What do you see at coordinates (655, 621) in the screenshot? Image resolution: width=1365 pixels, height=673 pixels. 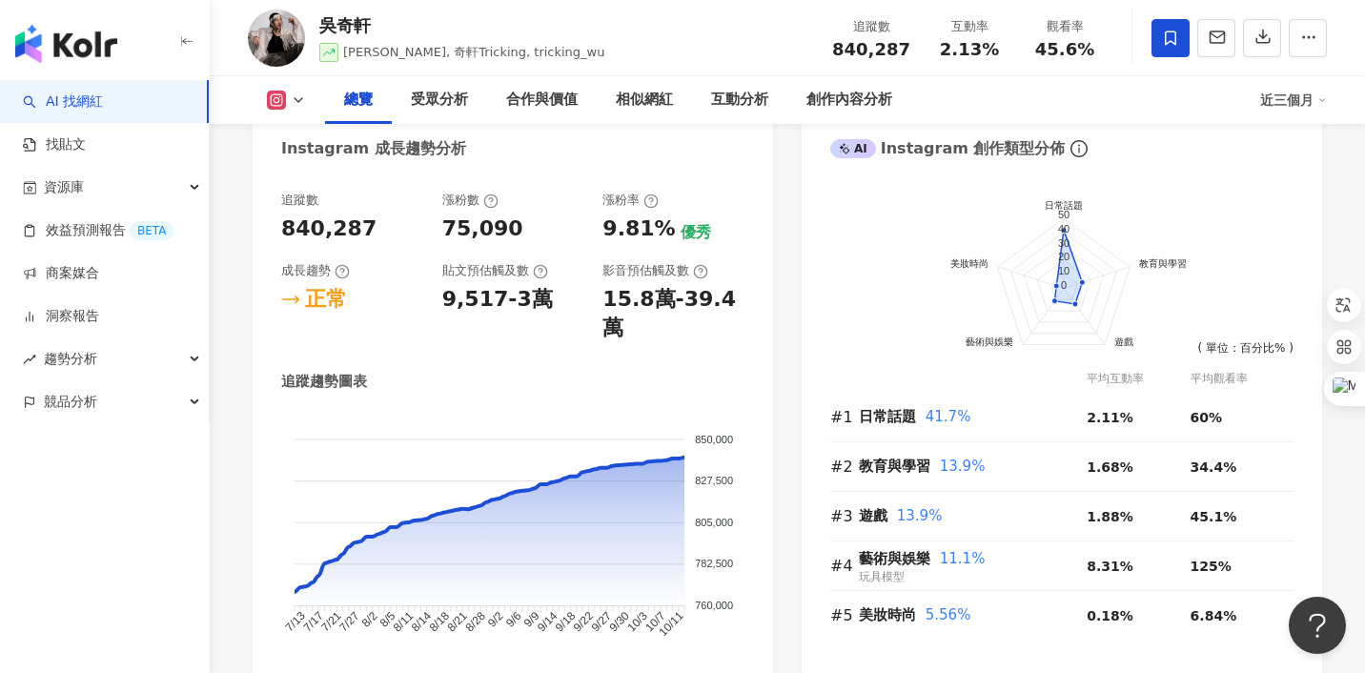 I see `tspan: 10/7` at bounding box center [655, 621].